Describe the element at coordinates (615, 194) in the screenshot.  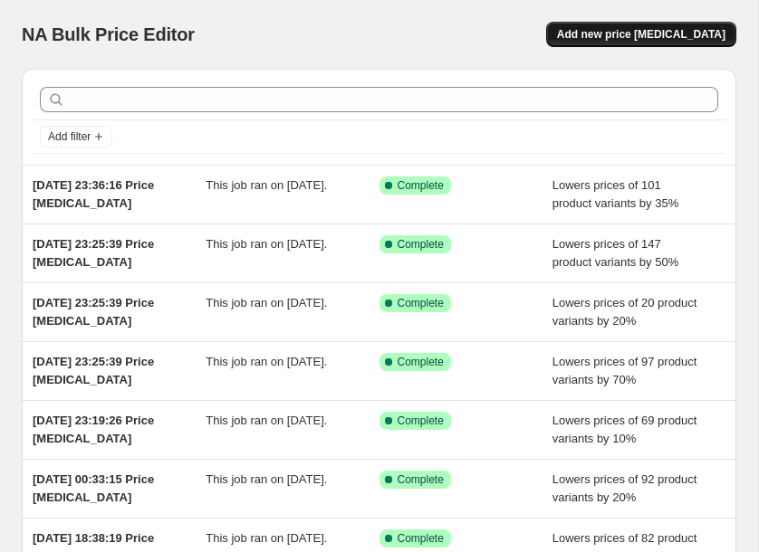
I see `span: Lowers prices of 101 product variants by 35%` at that location.